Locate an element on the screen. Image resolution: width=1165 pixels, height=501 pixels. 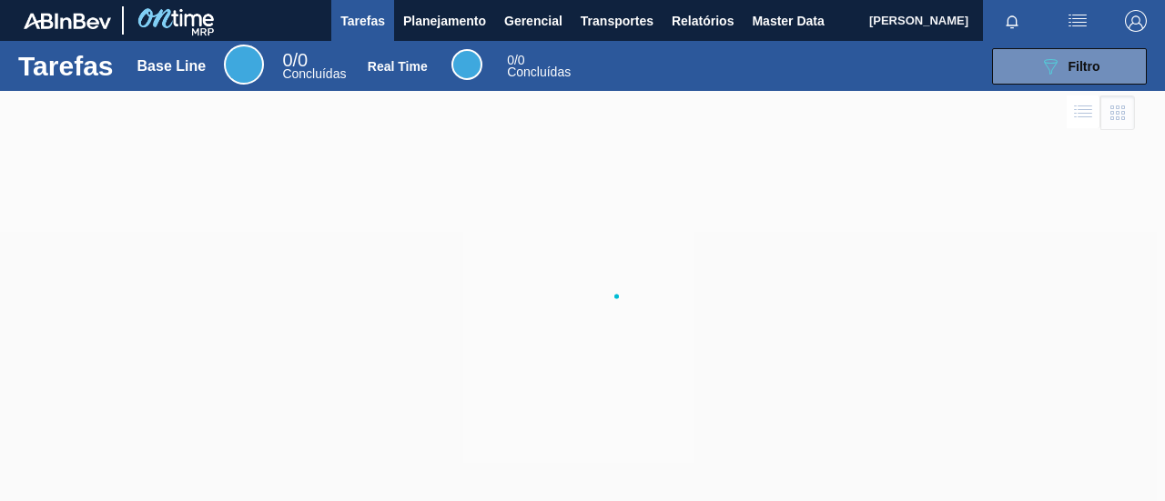
img: userActions is located at coordinates (1078, 21).